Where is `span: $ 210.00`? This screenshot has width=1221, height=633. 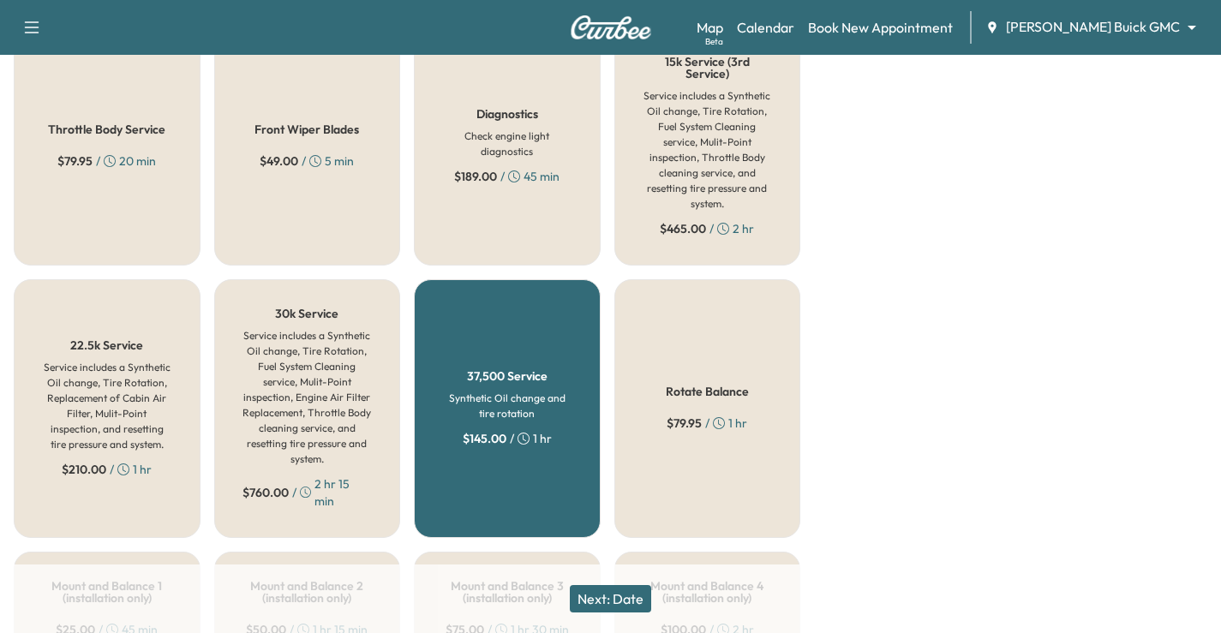 span: $ 210.00 is located at coordinates (84, 469).